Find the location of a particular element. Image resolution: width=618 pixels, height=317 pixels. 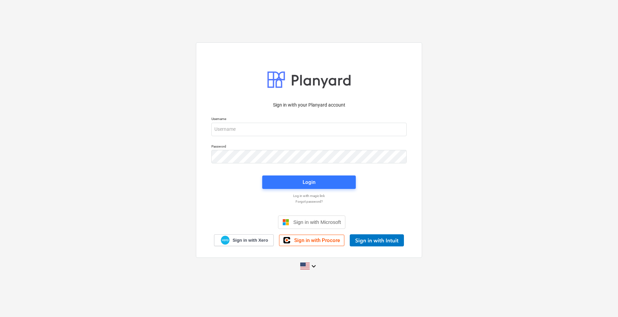

span: Sign in with Microsoft is located at coordinates (317, 222).